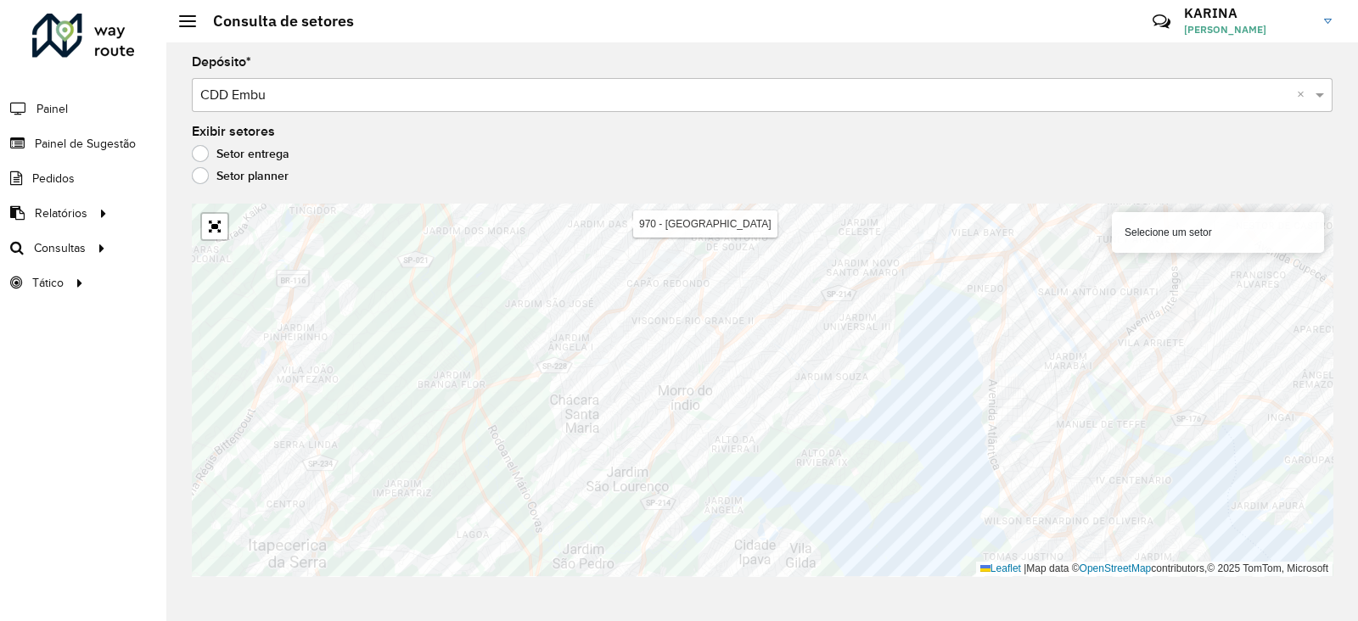  I want to click on span: Painel de Sugestão, so click(85, 143).